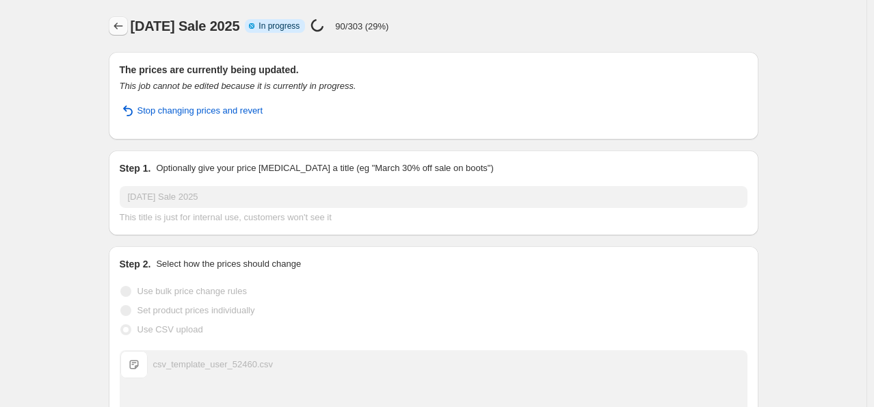  Describe the element at coordinates (191, 111) in the screenshot. I see `button: Stop changing prices and revert` at that location.